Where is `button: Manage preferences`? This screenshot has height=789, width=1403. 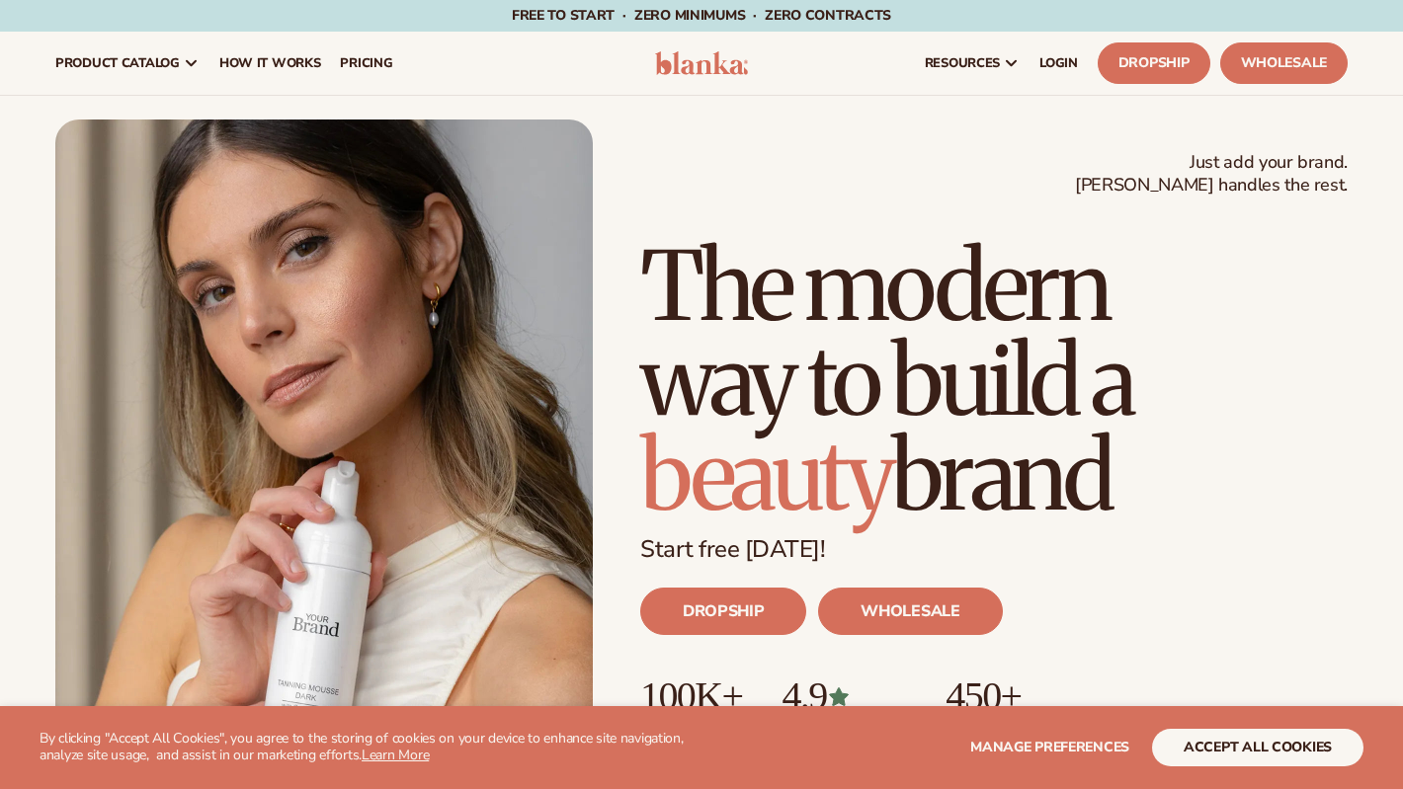 button: Manage preferences is located at coordinates (1049, 748).